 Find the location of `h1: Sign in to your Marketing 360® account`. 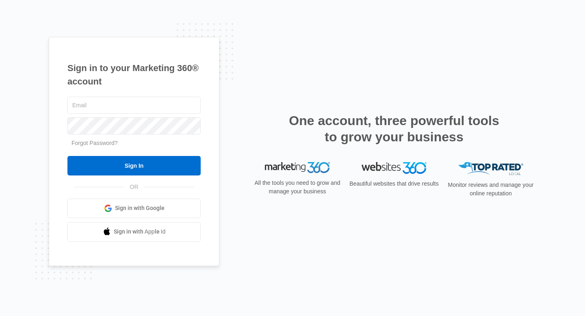

h1: Sign in to your Marketing 360® account is located at coordinates (134, 75).